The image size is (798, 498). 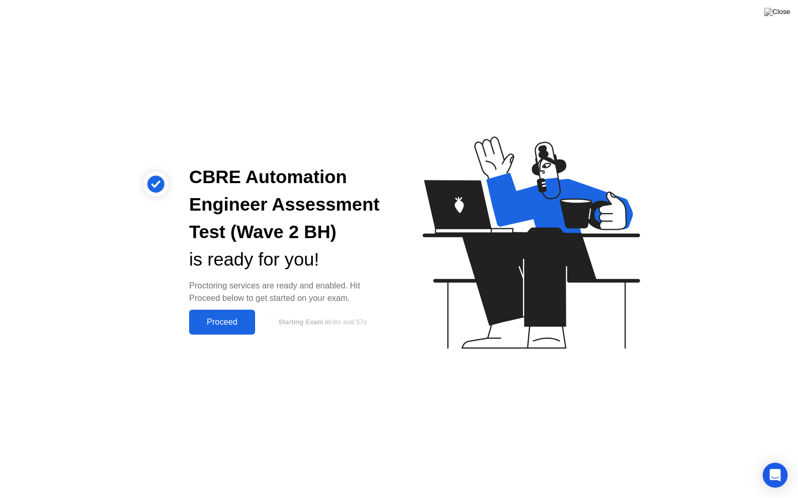 What do you see at coordinates (321, 322) in the screenshot?
I see `button: Starting Exam in9m and 57s` at bounding box center [321, 322].